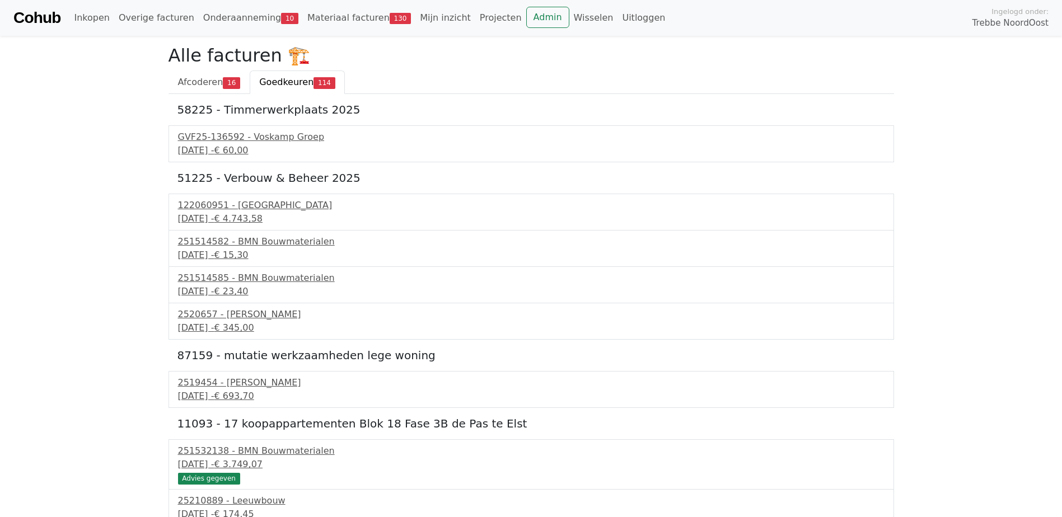 The width and height of the screenshot is (1062, 517). Describe the element at coordinates (238, 464) in the screenshot. I see `span: € 3.749,07` at that location.